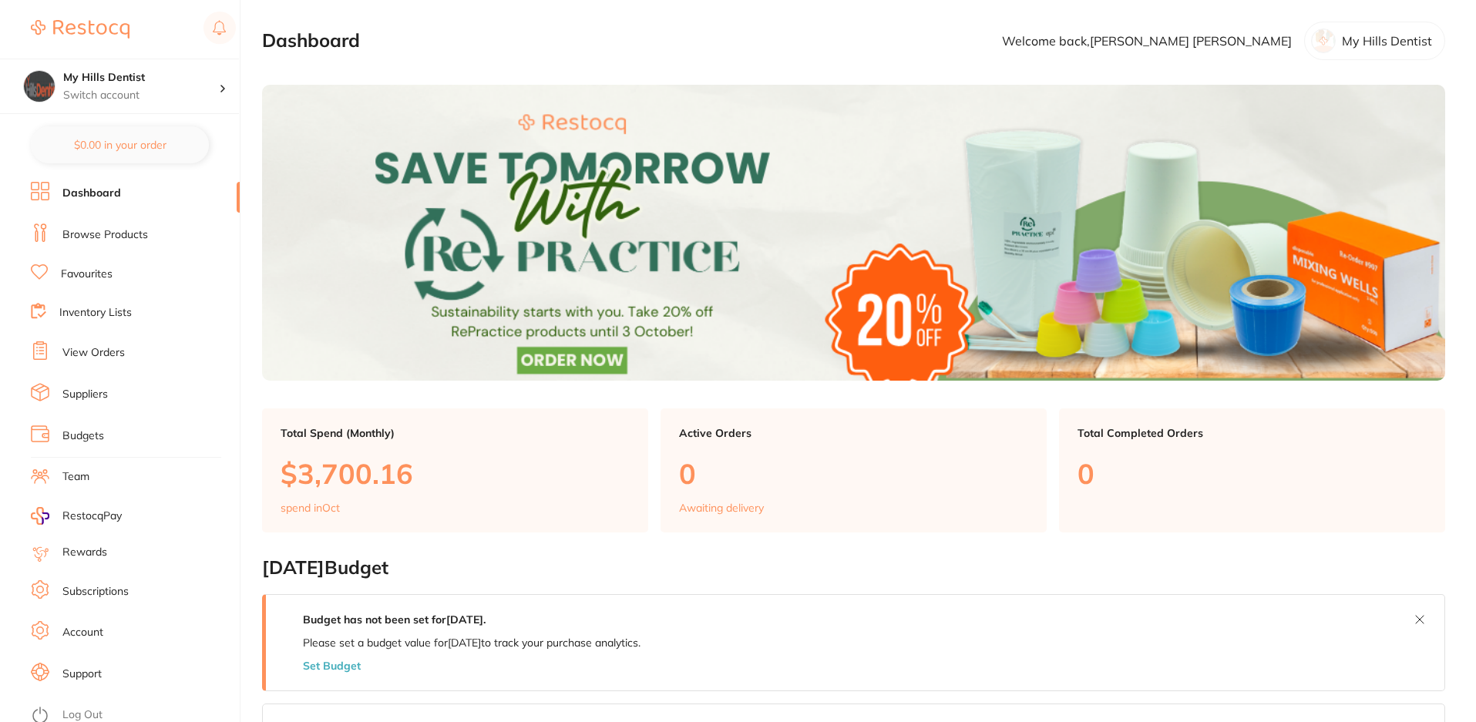  I want to click on a: Restocq Logo, so click(80, 29).